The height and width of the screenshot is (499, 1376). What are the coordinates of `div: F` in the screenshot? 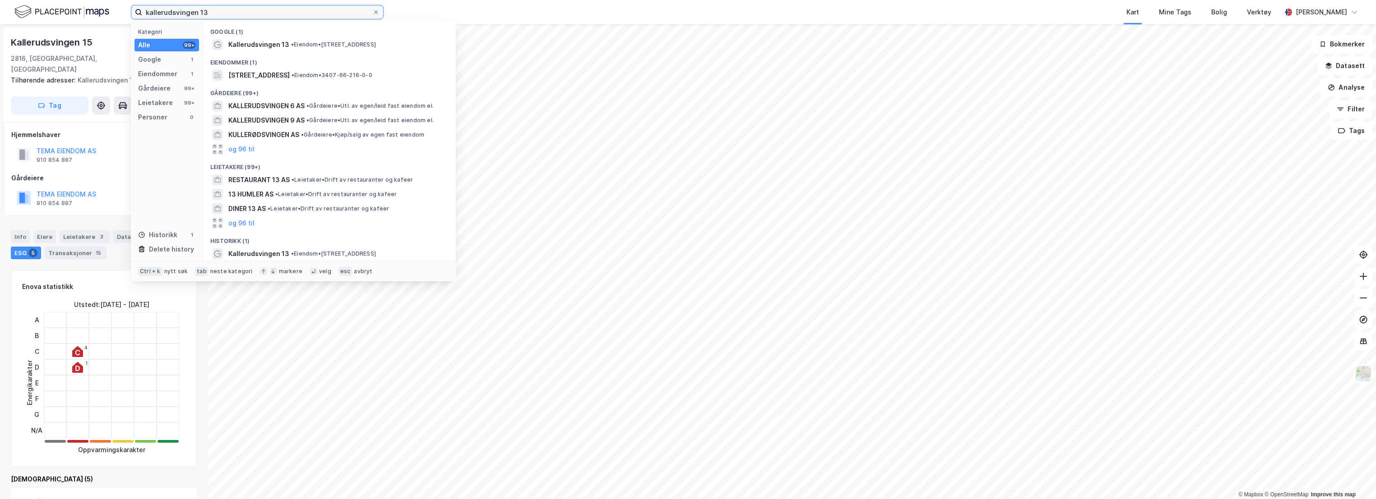 It's located at (37, 399).